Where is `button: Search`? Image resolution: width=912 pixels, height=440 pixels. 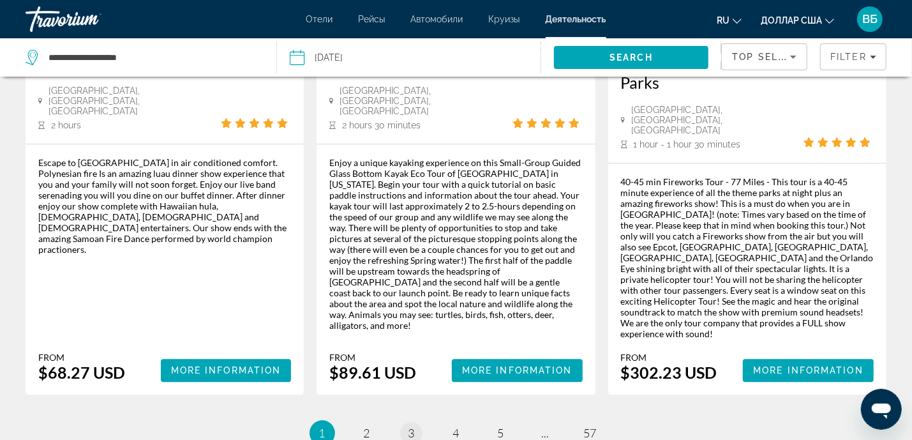 button: Search is located at coordinates (632, 57).